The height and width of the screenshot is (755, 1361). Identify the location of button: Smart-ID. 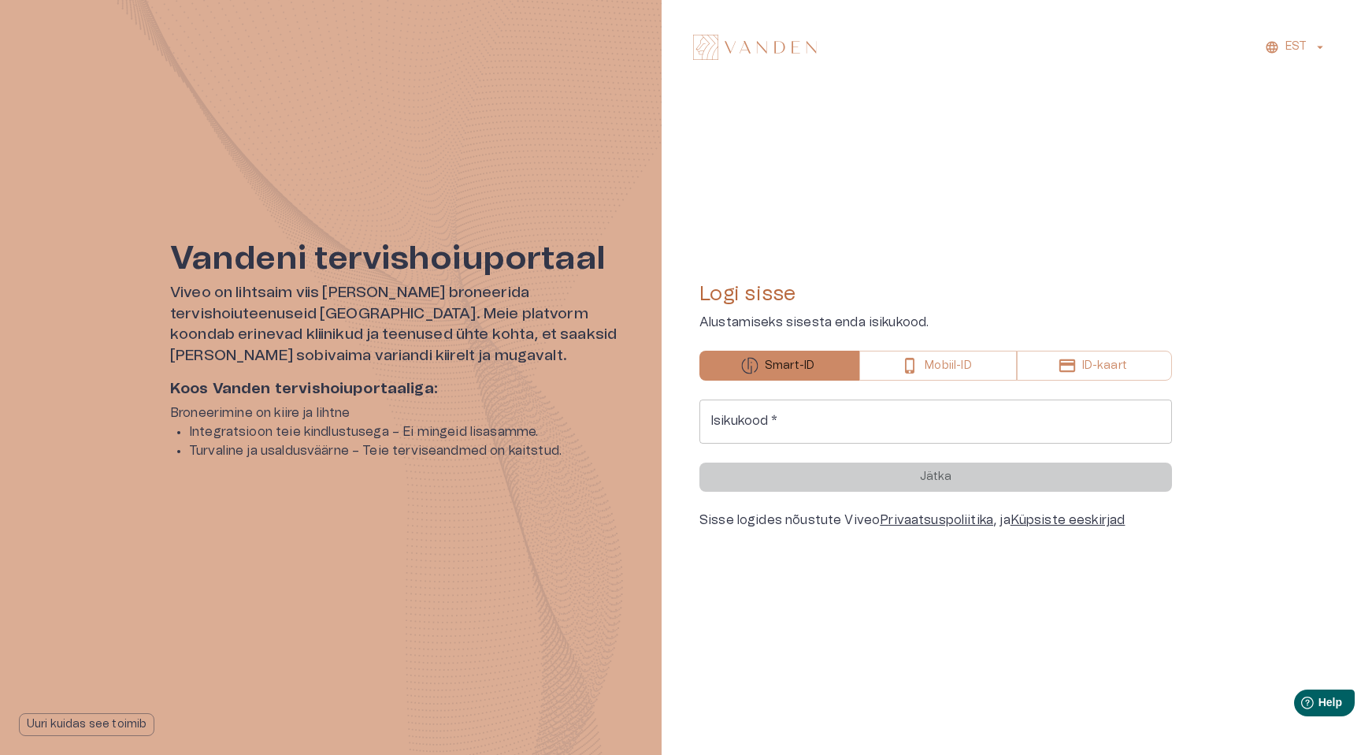
(779, 366).